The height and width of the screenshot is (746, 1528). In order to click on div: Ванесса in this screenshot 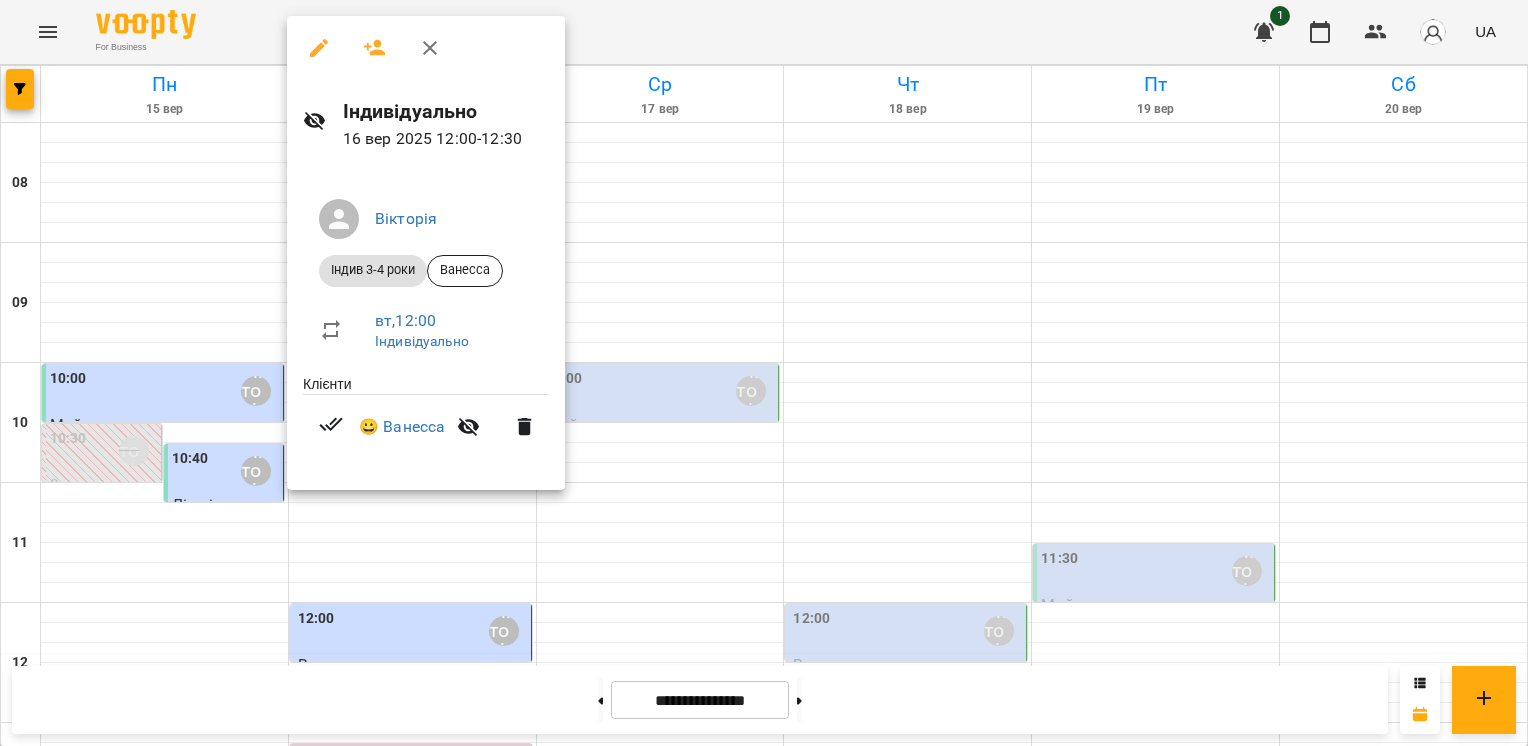, I will do `click(465, 271)`.